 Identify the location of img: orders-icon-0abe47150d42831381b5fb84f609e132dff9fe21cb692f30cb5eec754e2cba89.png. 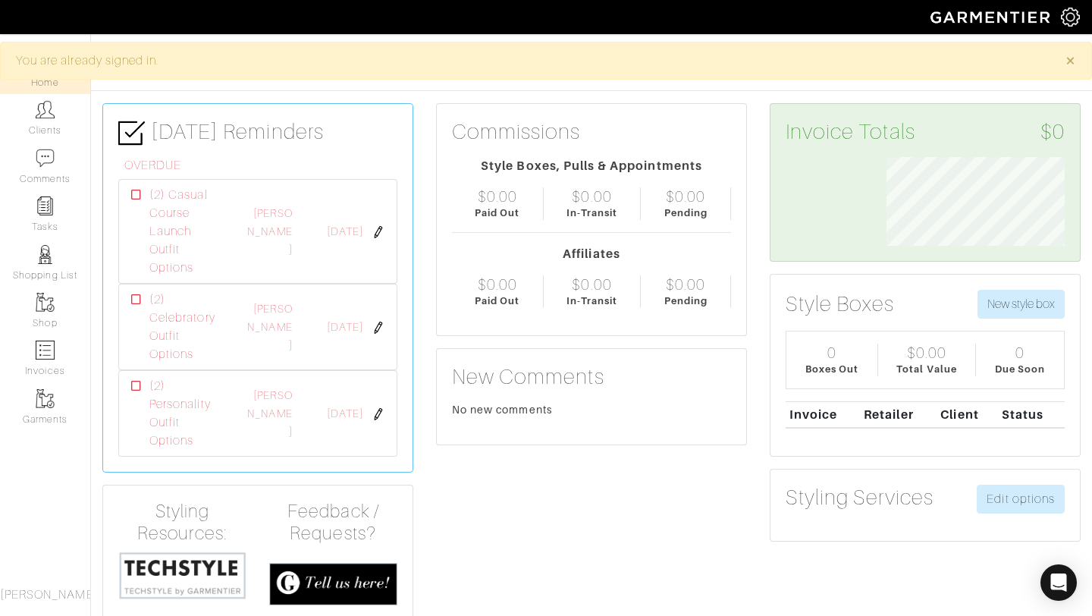
(45, 350).